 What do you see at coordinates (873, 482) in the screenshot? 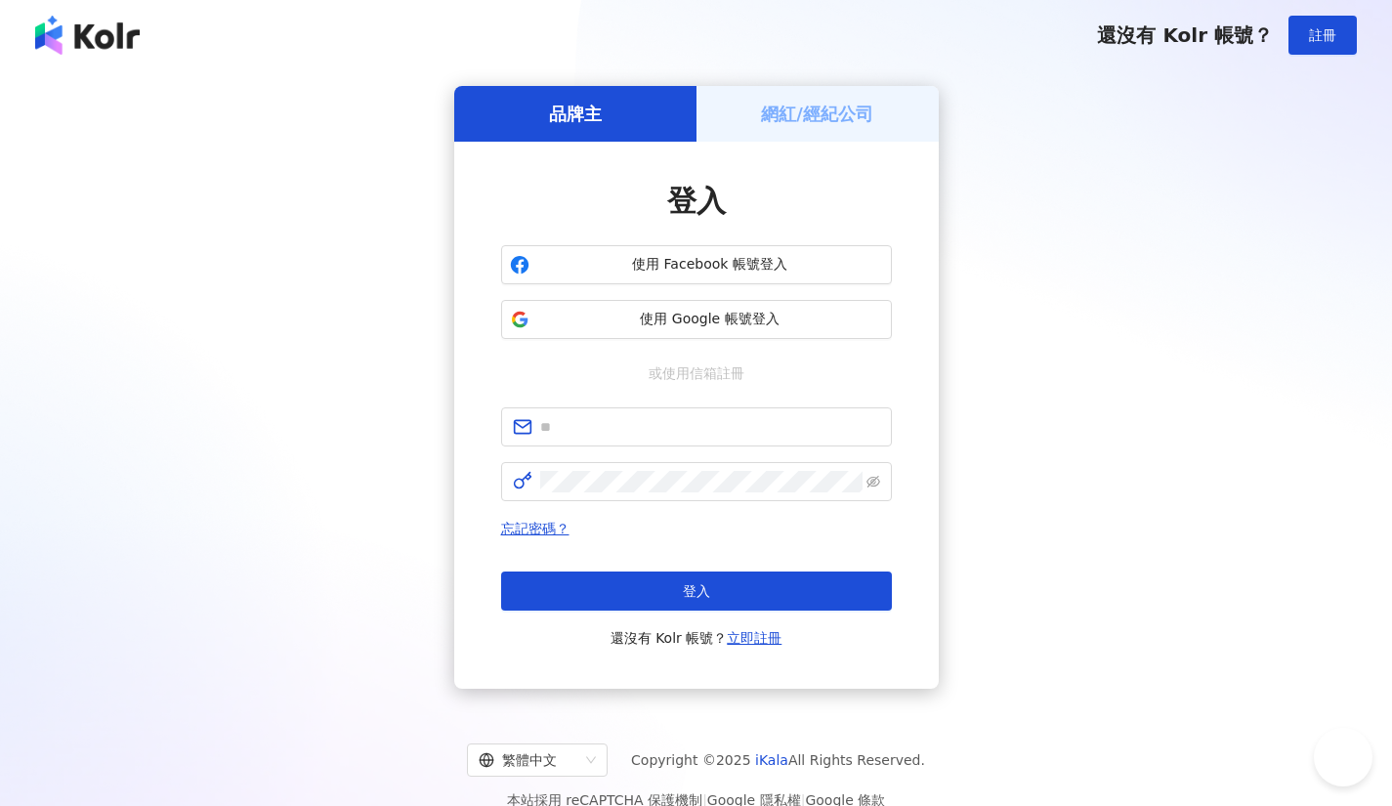
I see `span: eye-invisible` at bounding box center [873, 482].